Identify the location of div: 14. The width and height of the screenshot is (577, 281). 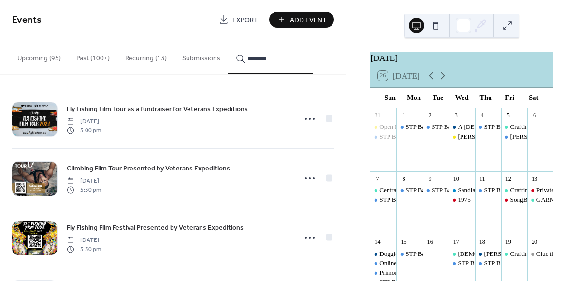
(377, 242).